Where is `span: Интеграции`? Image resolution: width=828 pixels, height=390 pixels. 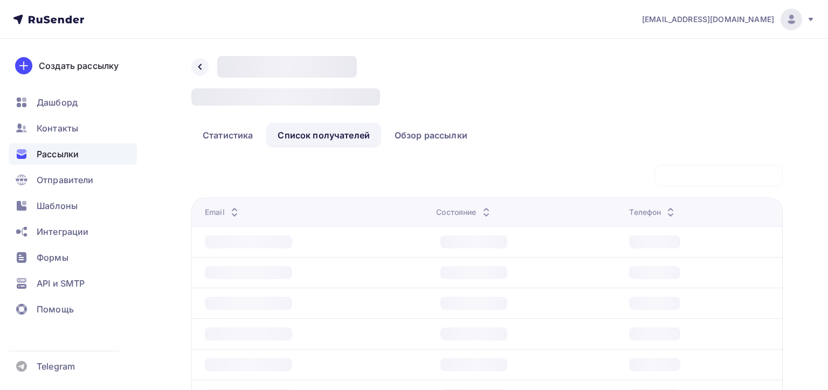 span: Интеграции is located at coordinates (63, 232).